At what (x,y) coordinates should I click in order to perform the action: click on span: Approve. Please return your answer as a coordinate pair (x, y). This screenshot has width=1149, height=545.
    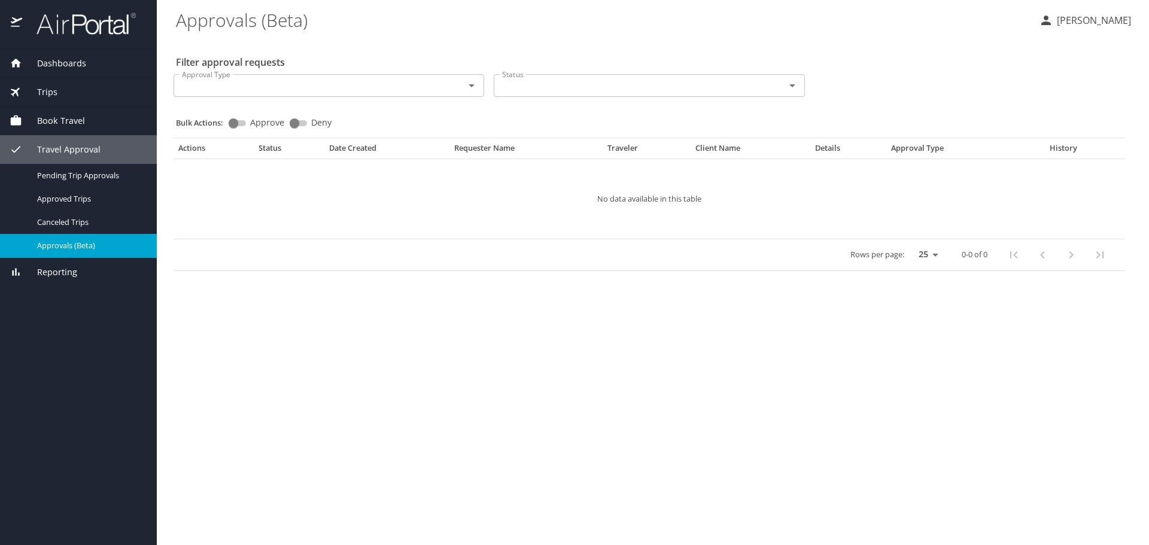
    Looking at the image, I should click on (267, 123).